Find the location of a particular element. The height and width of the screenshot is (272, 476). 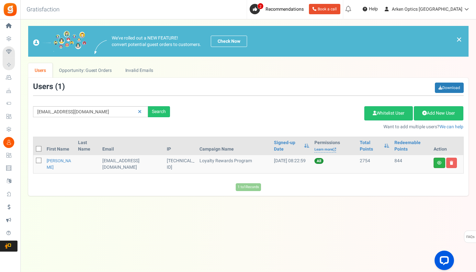

th: First Name is located at coordinates (60, 146).